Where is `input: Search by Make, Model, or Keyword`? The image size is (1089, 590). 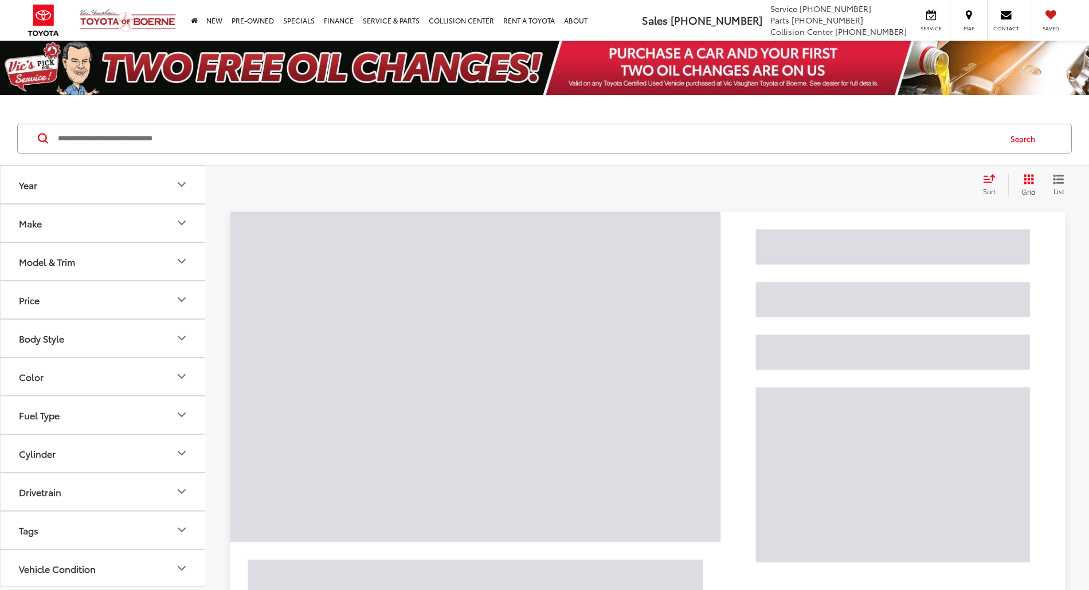
input: Search by Make, Model, or Keyword is located at coordinates (528, 139).